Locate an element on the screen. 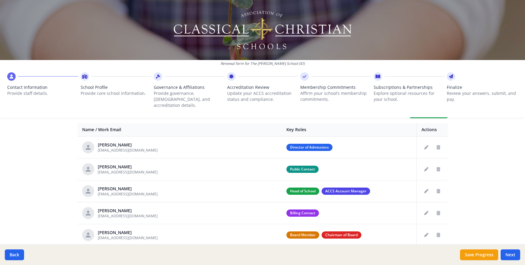 The height and width of the screenshot is (265, 525). button: Next is located at coordinates (510, 255).